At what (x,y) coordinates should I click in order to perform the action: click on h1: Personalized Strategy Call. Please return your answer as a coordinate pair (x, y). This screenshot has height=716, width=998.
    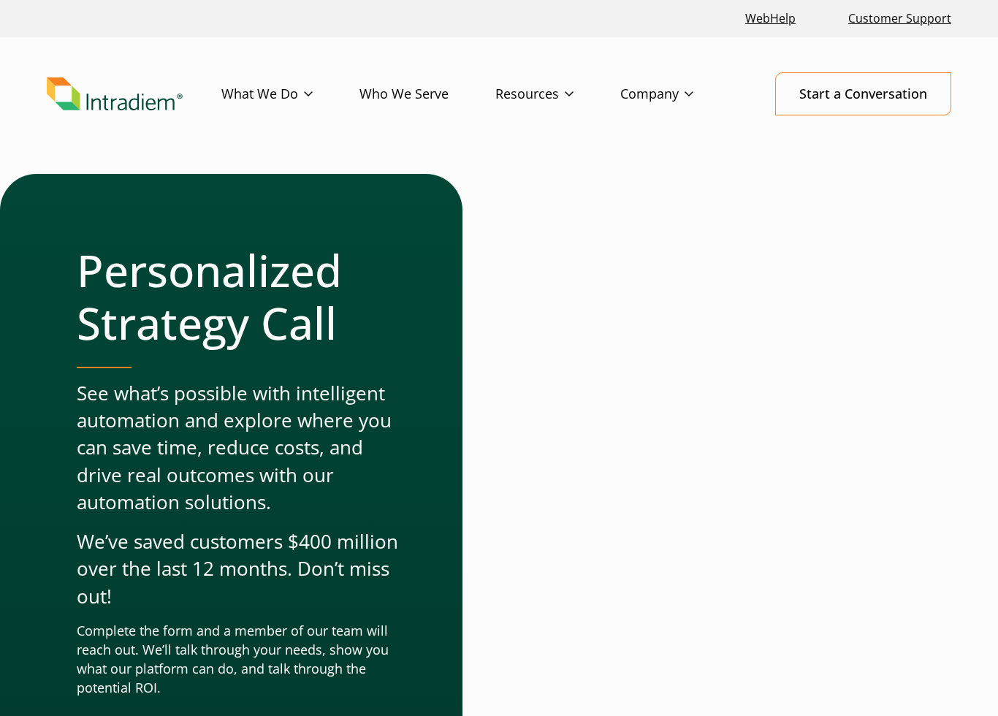
    Looking at the image, I should click on (240, 297).